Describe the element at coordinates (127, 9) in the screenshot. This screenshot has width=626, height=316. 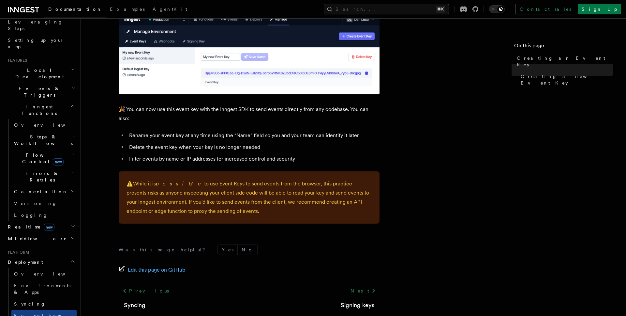
I see `span: Examples` at that location.